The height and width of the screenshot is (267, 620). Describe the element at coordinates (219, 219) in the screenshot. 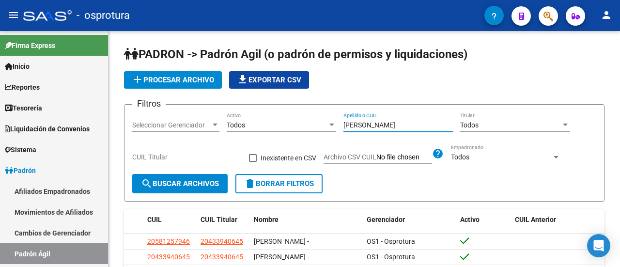

I see `span: CUIL Titular` at that location.